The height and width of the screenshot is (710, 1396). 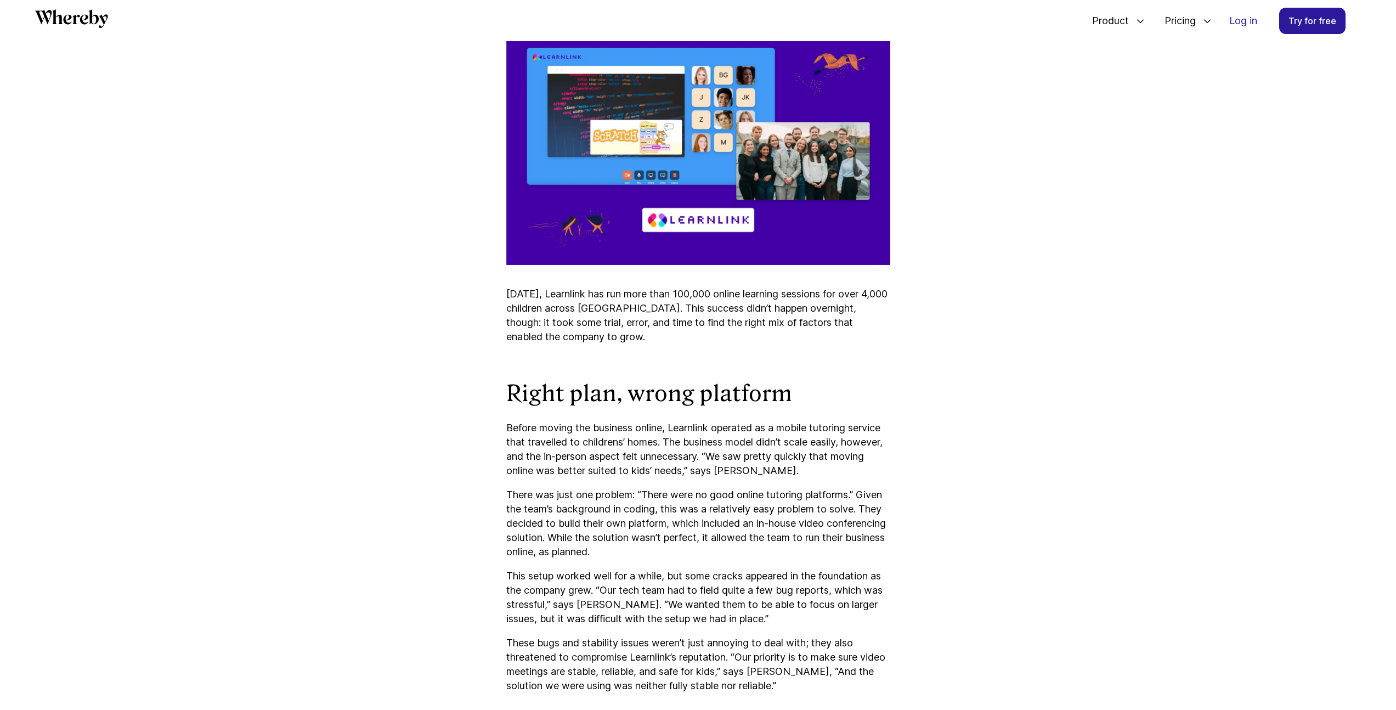 What do you see at coordinates (1106, 21) in the screenshot?
I see `span: Product` at bounding box center [1106, 21].